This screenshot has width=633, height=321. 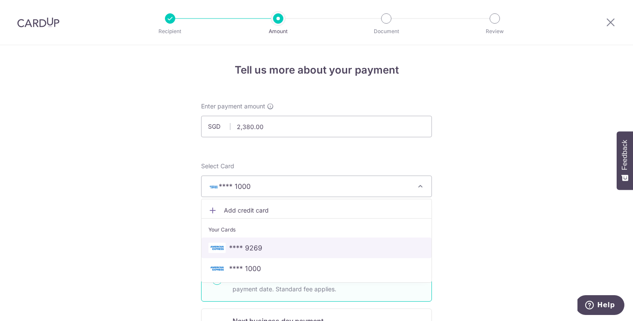 I want to click on p: Review, so click(x=495, y=31).